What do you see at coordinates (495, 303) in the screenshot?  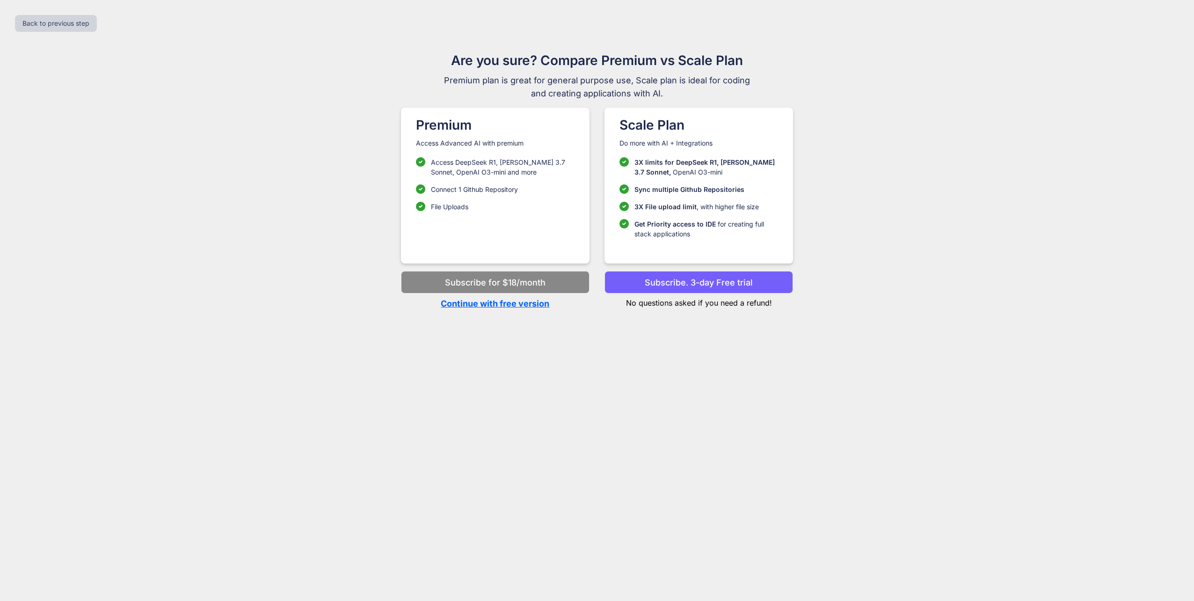 I see `p: Continue with free version` at bounding box center [495, 303].